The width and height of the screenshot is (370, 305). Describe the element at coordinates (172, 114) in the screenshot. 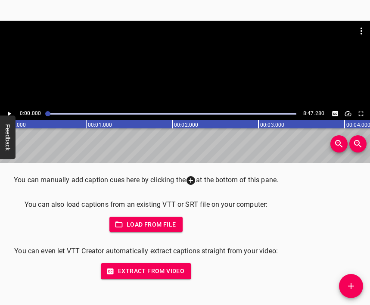

I see `div: Play progress` at that location.